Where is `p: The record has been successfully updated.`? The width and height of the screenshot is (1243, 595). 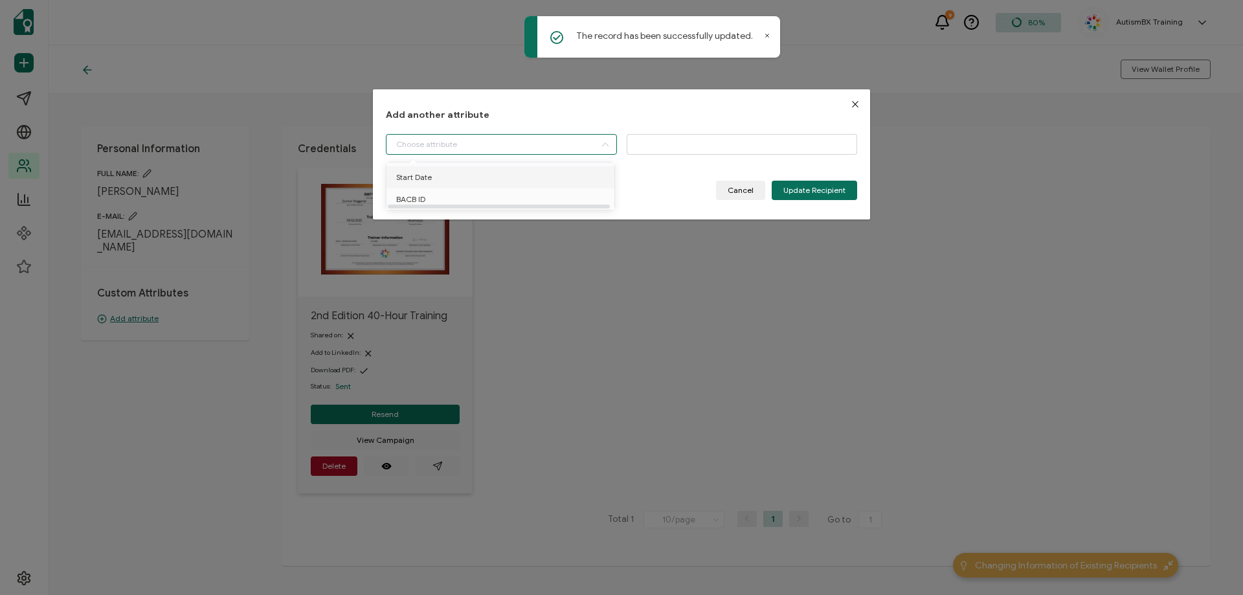 p: The record has been successfully updated. is located at coordinates (664, 36).